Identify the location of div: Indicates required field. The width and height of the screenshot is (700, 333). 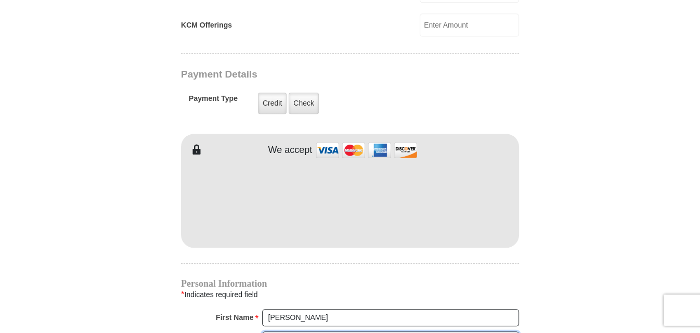
(350, 294).